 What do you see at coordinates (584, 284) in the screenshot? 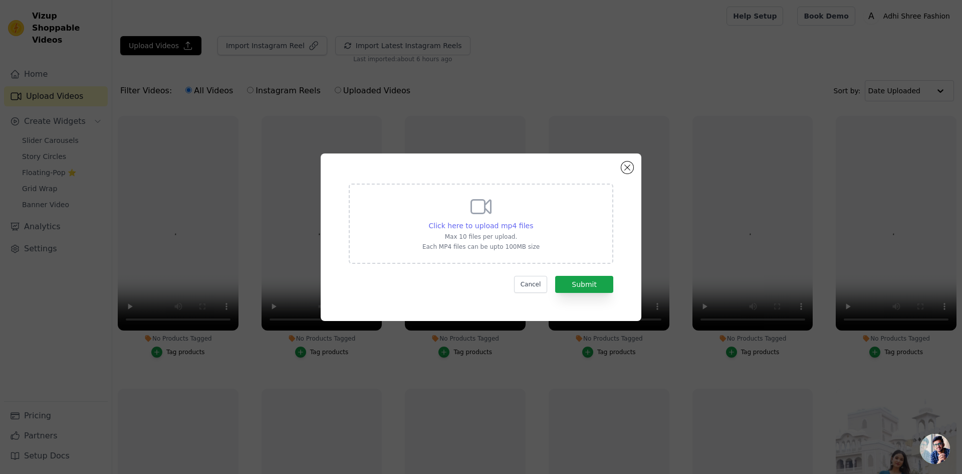
I see `button: Submit` at bounding box center [584, 284].